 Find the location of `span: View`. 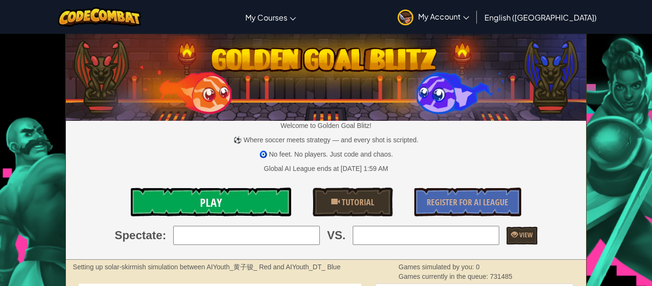

span: View is located at coordinates (525, 234).